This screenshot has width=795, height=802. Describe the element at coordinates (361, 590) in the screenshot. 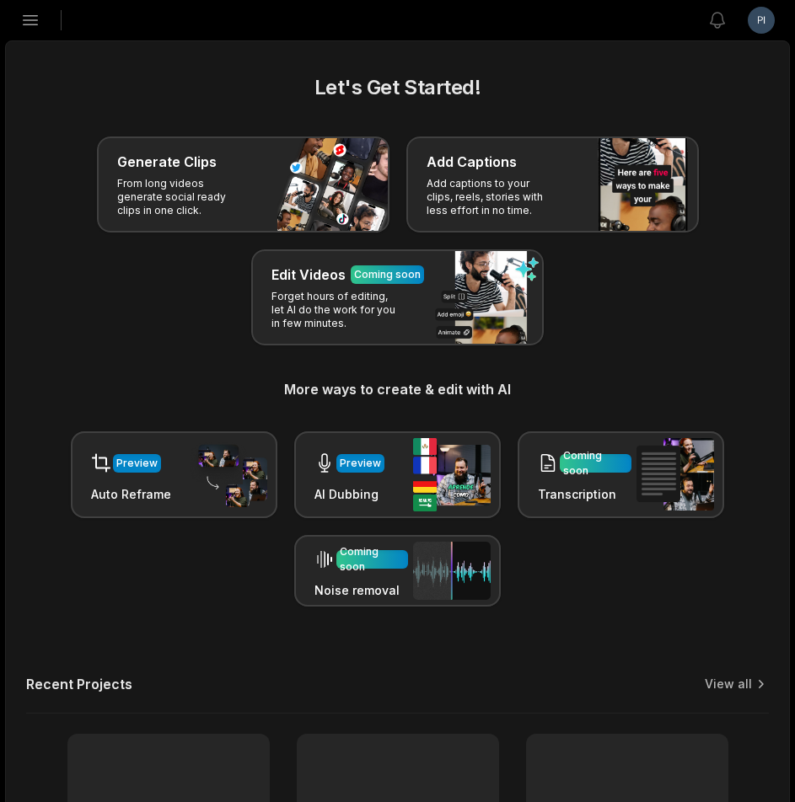

I see `h3: Noise removal` at that location.